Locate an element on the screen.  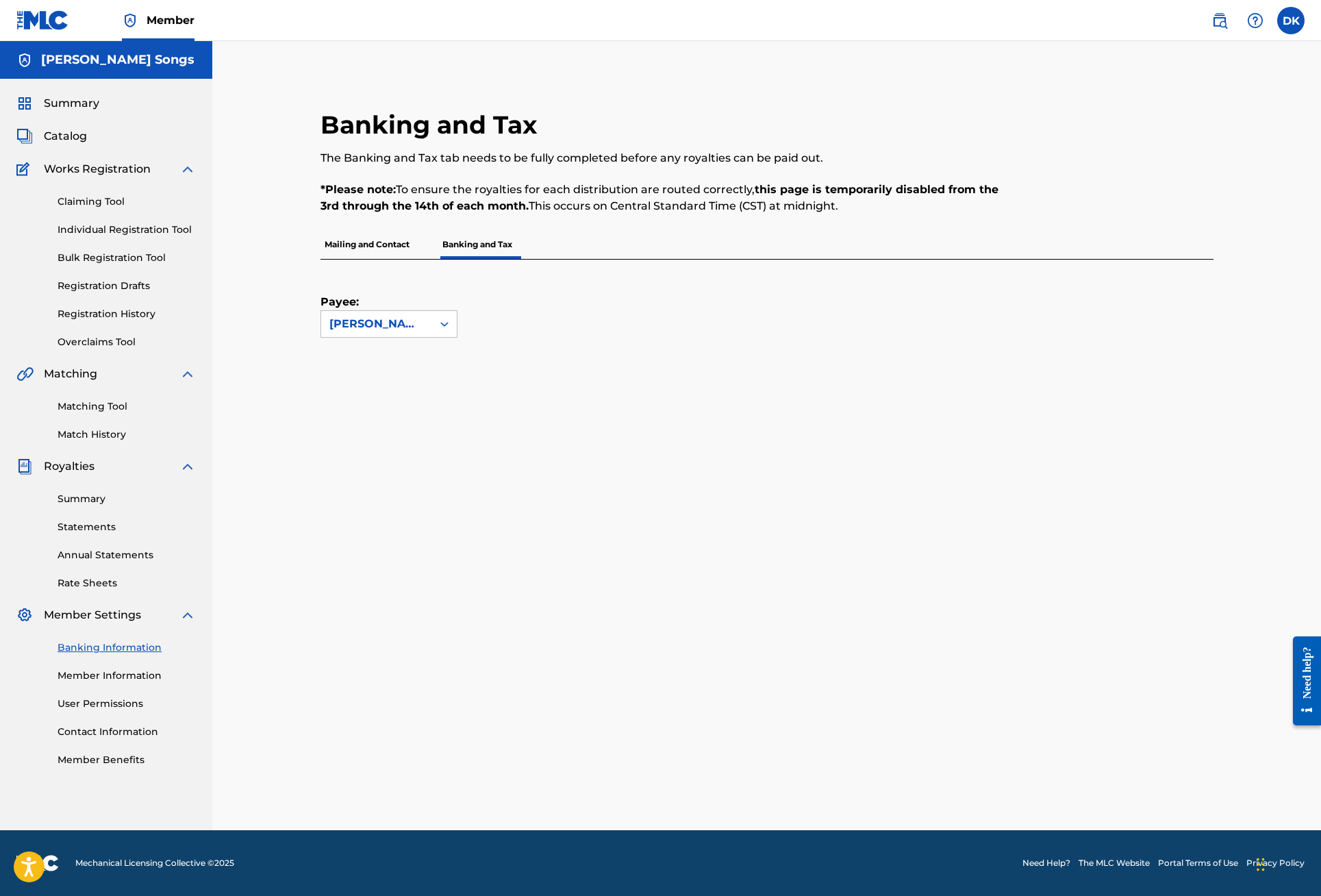
img: Accounts is located at coordinates (24, 61).